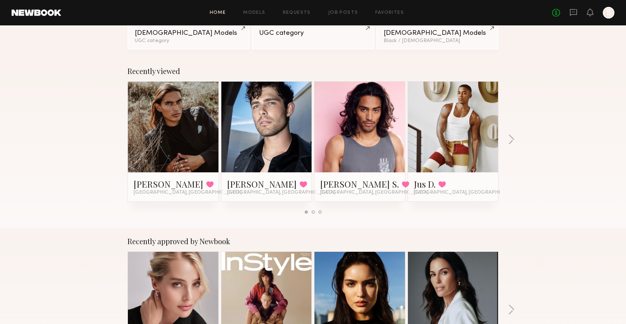 This screenshot has height=324, width=626. What do you see at coordinates (254, 13) in the screenshot?
I see `a: Models` at bounding box center [254, 13].